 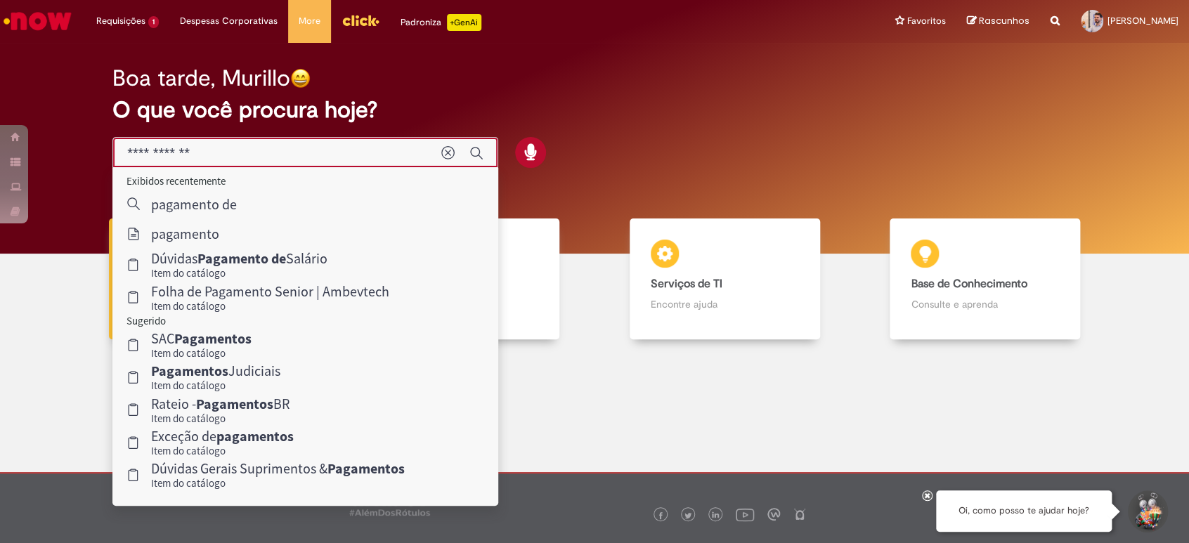 What do you see at coordinates (1147, 512) in the screenshot?
I see `button: Iniciar Conversa de Suporte` at bounding box center [1147, 512].